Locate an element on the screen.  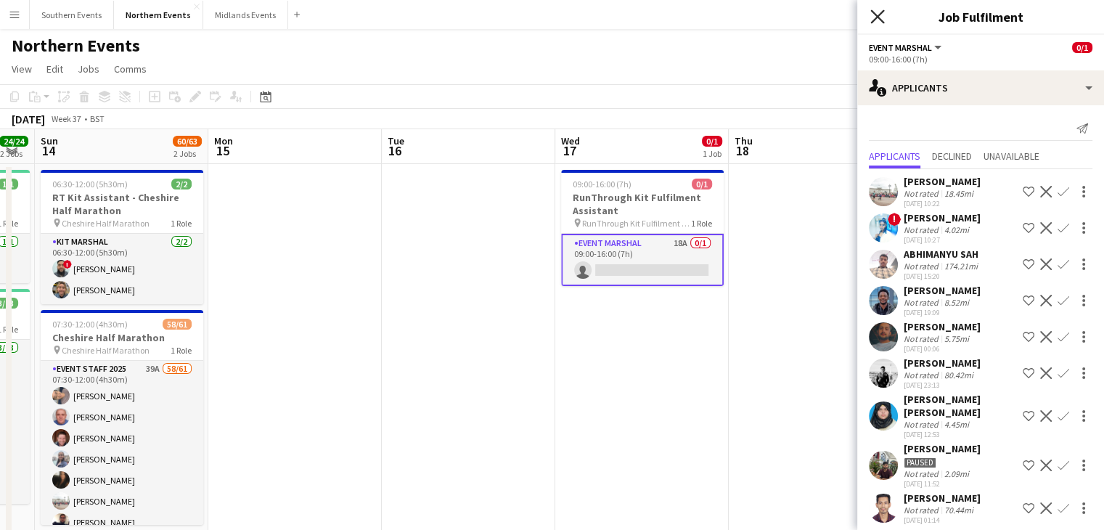
button: Southern Events is located at coordinates (72, 15).